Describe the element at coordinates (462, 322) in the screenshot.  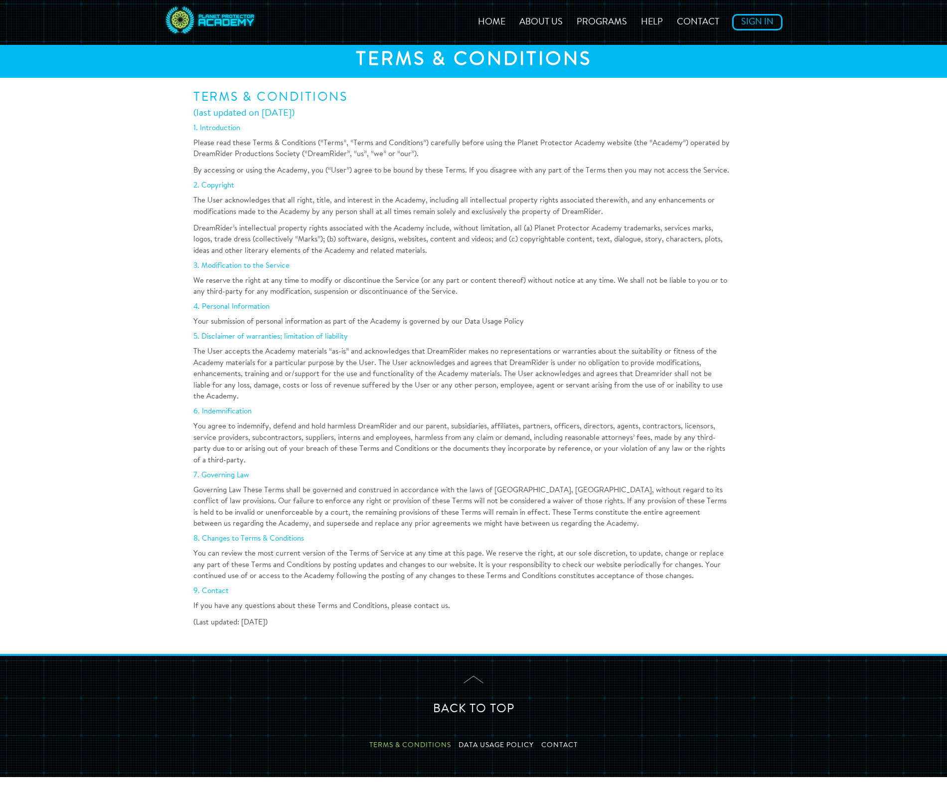
I see `p: Your submission of personal information as part of the Academy is governed by our Data Usage Policy` at that location.